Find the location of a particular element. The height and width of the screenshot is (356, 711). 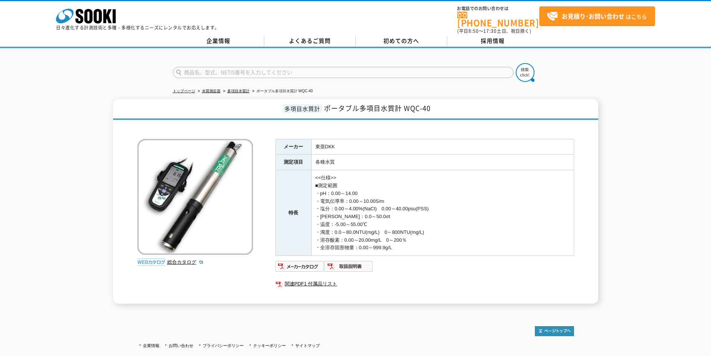

a: よくあるご質問 is located at coordinates (310, 41).